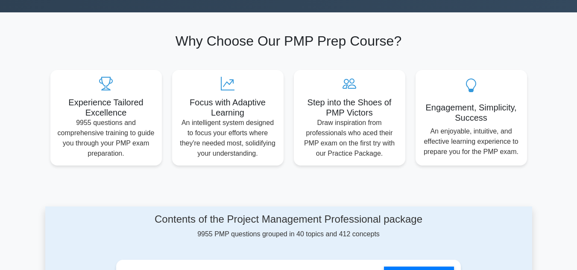 This screenshot has width=577, height=270. Describe the element at coordinates (349, 108) in the screenshot. I see `h5: Step into the Shoes of PMP Victors` at that location.